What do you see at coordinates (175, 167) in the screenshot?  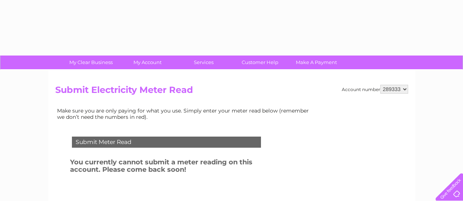 I see `h3: You currently cannot submit a meter reading on this account. Please come back soon!` at bounding box center [175, 167].